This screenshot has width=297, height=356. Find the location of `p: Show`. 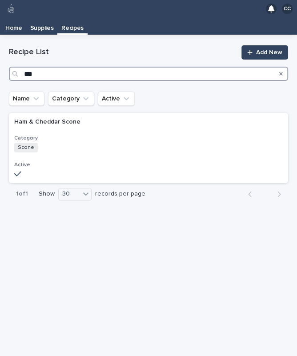

p: Show is located at coordinates (47, 194).